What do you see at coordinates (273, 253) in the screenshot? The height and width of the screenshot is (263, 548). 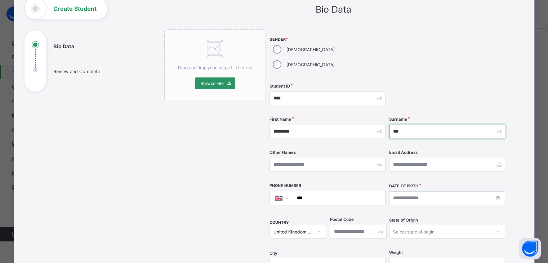 I see `span: City` at bounding box center [273, 253].